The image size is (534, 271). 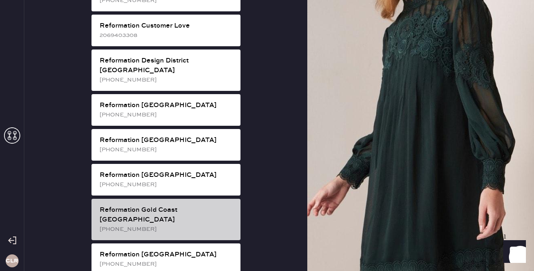 What do you see at coordinates (167, 26) in the screenshot?
I see `div: Reformation Customer Love` at bounding box center [167, 26].